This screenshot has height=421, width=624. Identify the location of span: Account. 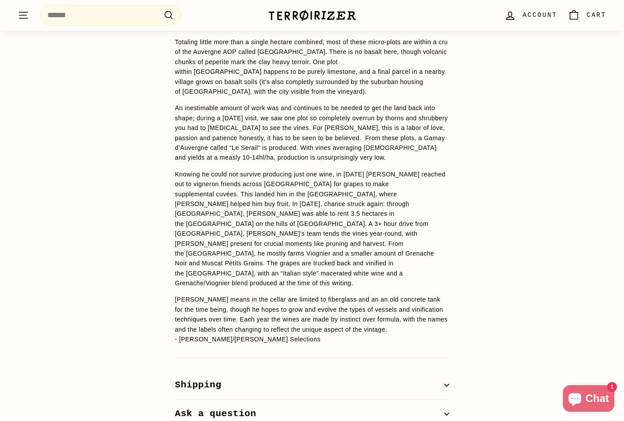
(540, 15).